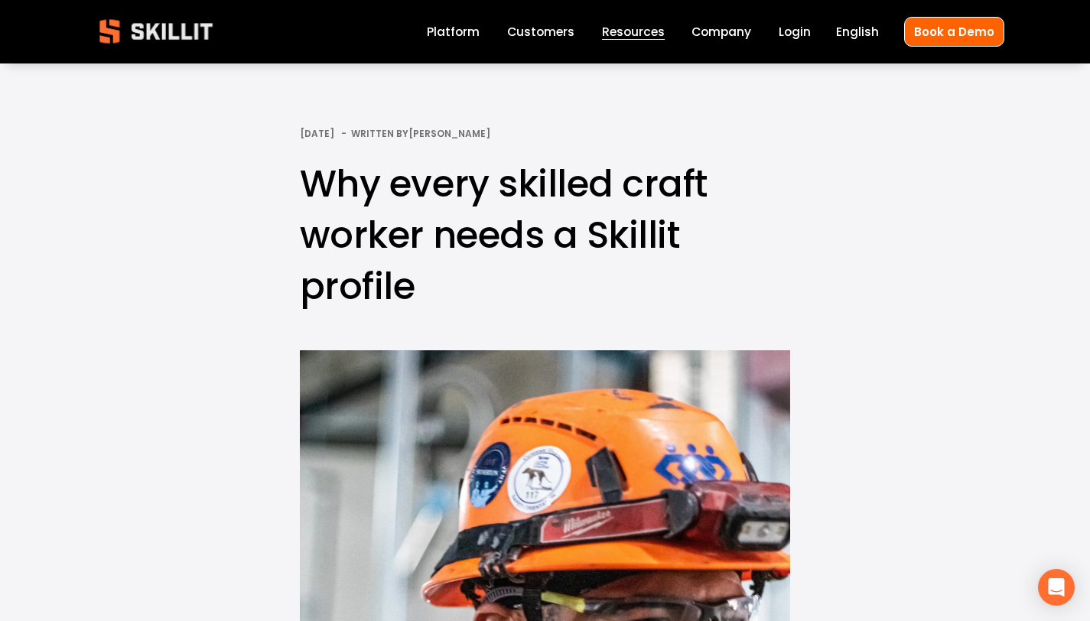 The width and height of the screenshot is (1090, 621). What do you see at coordinates (545, 236) in the screenshot?
I see `h1: Why every skilled craft worker needs a Skillit profile` at bounding box center [545, 236].